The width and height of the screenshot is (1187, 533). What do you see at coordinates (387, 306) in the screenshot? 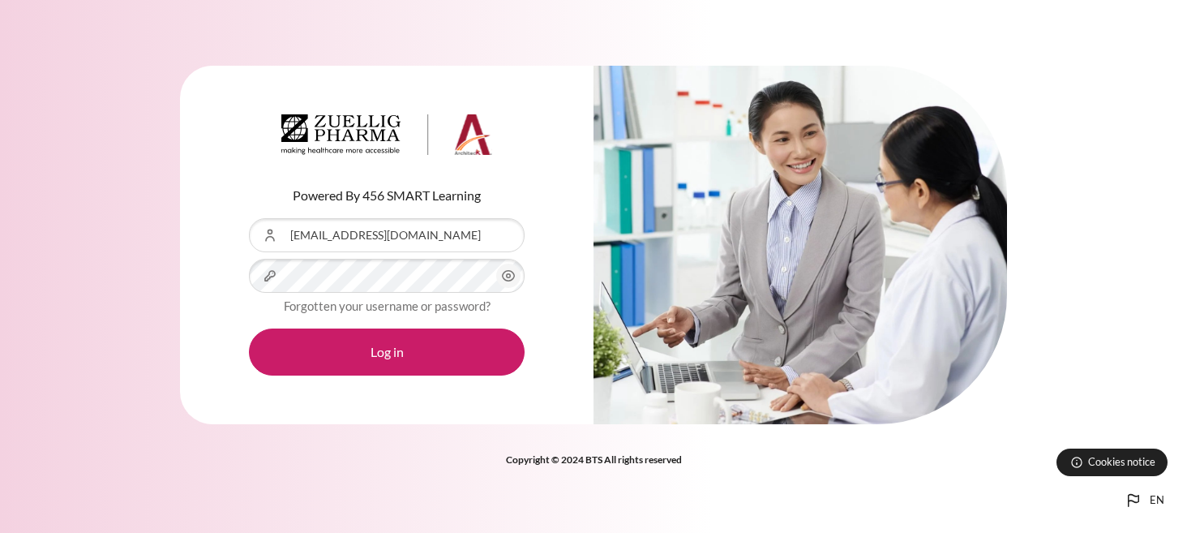
I see `a: Forgotten your username or password?` at bounding box center [387, 306].